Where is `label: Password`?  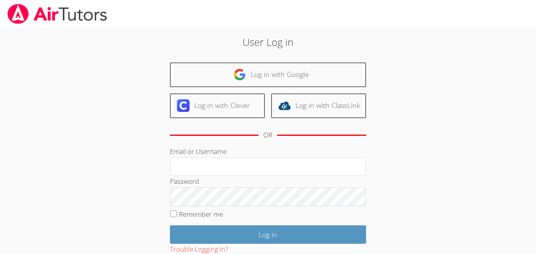 label: Password is located at coordinates (184, 181).